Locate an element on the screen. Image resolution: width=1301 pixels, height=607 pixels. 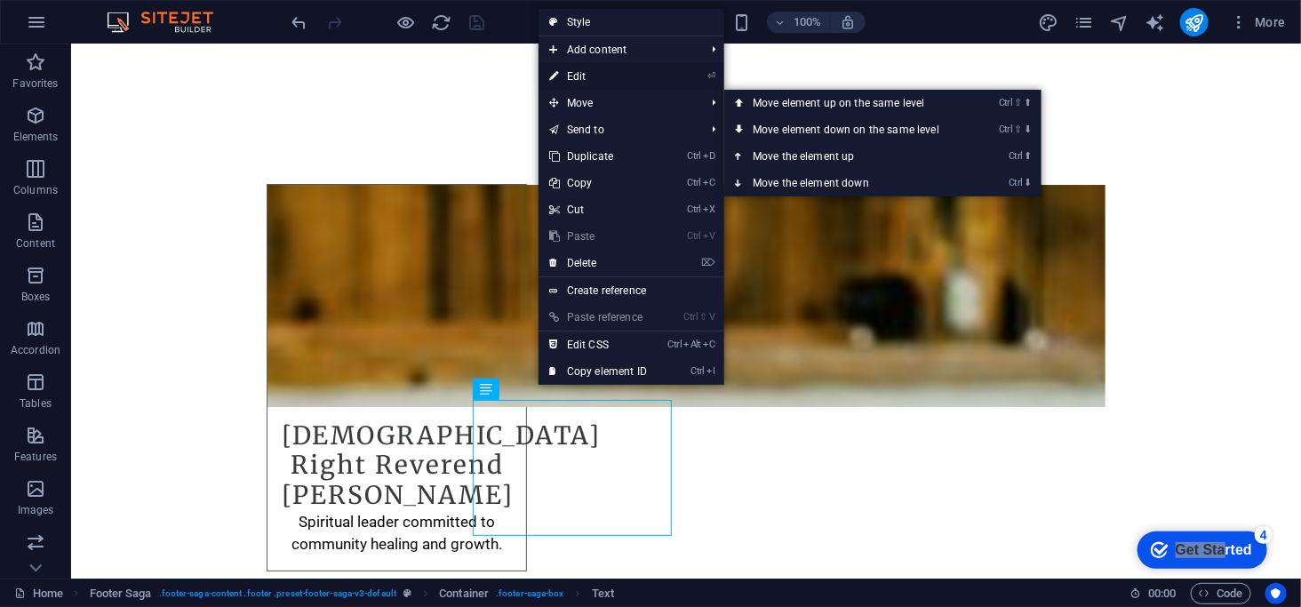
img: Editor Logo is located at coordinates (169, 22).